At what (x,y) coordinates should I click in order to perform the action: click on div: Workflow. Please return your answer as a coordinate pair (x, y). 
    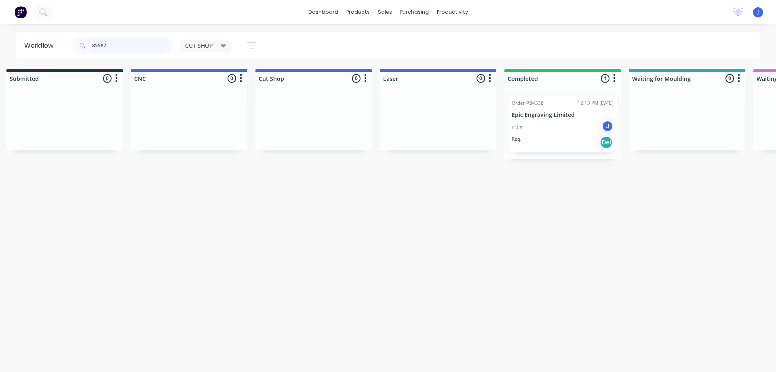
    Looking at the image, I should click on (41, 46).